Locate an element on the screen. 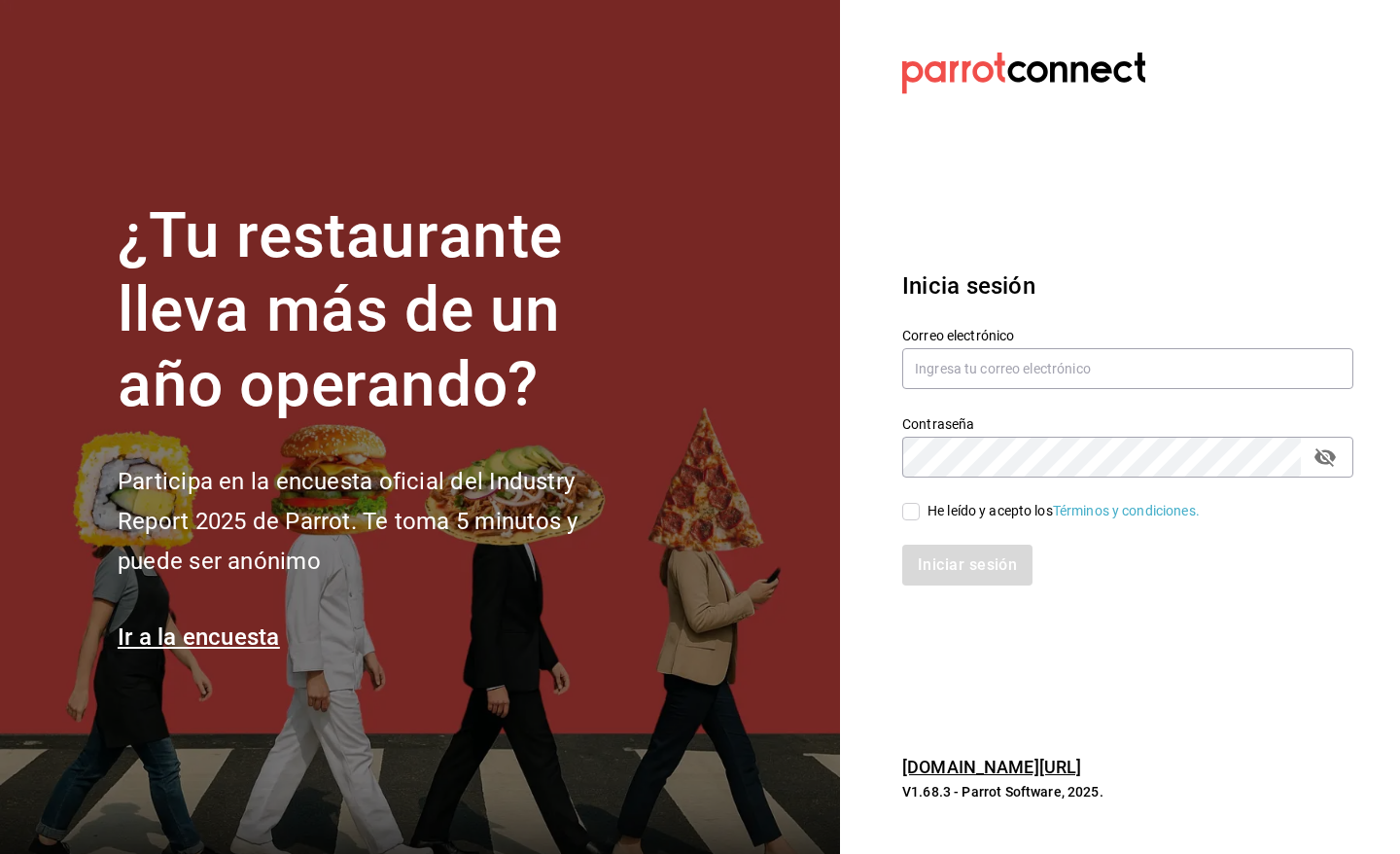 The width and height of the screenshot is (1400, 854). h3: Inicia sesión is located at coordinates (1128, 286).